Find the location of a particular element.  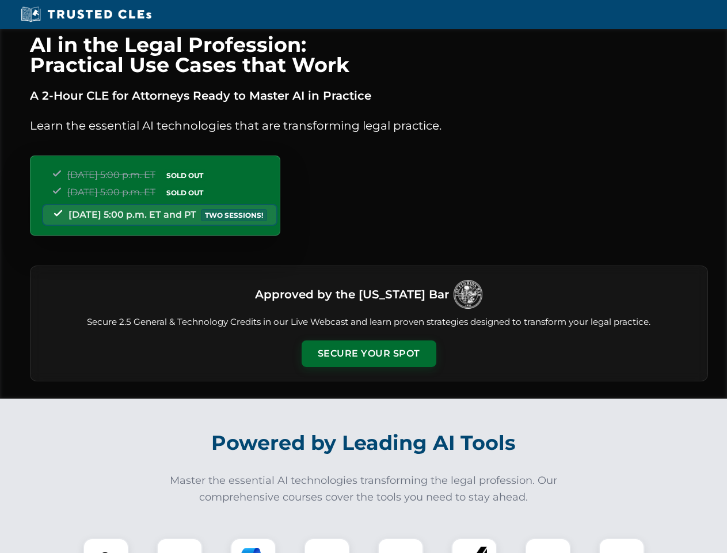

img: Logo is located at coordinates (468, 294).